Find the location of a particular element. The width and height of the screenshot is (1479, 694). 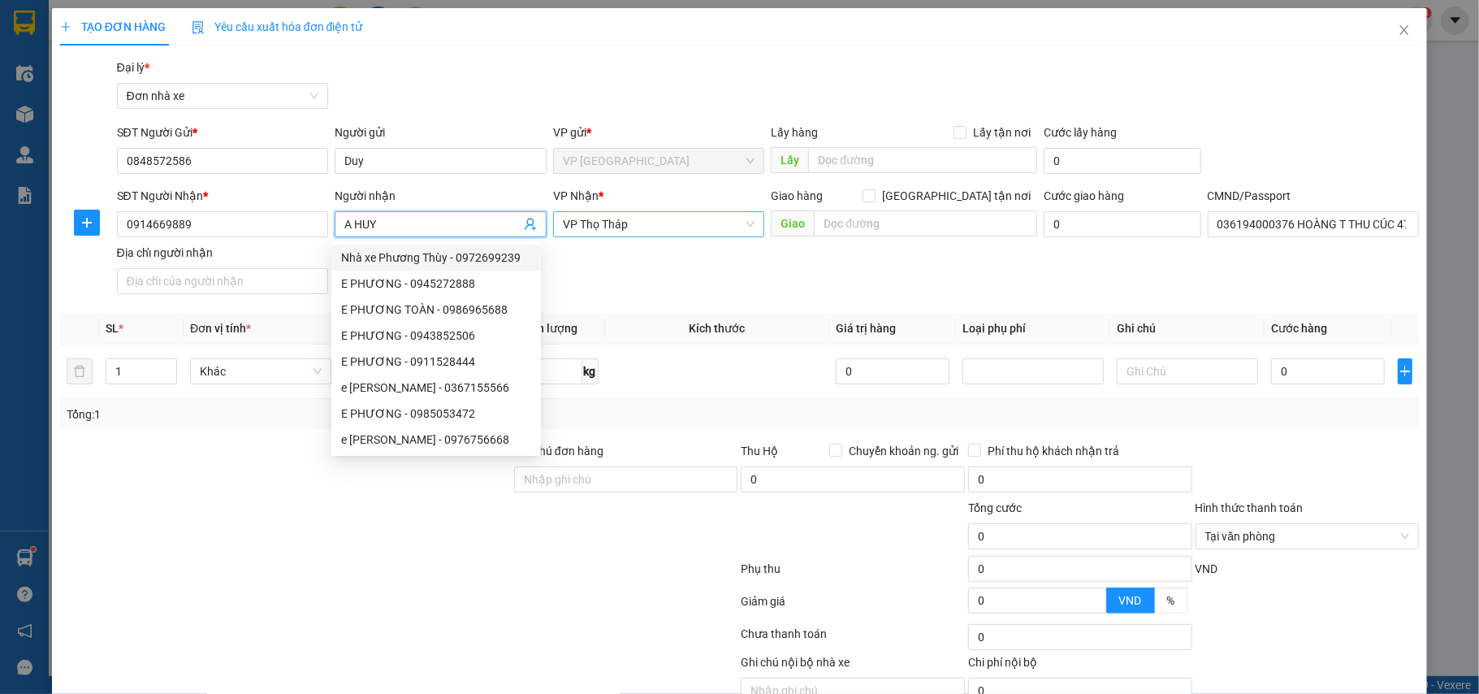

span: VP Nhận is located at coordinates (576, 196).